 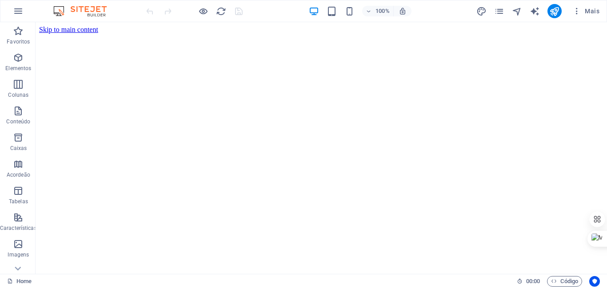 I want to click on button: Usercentrics, so click(x=594, y=282).